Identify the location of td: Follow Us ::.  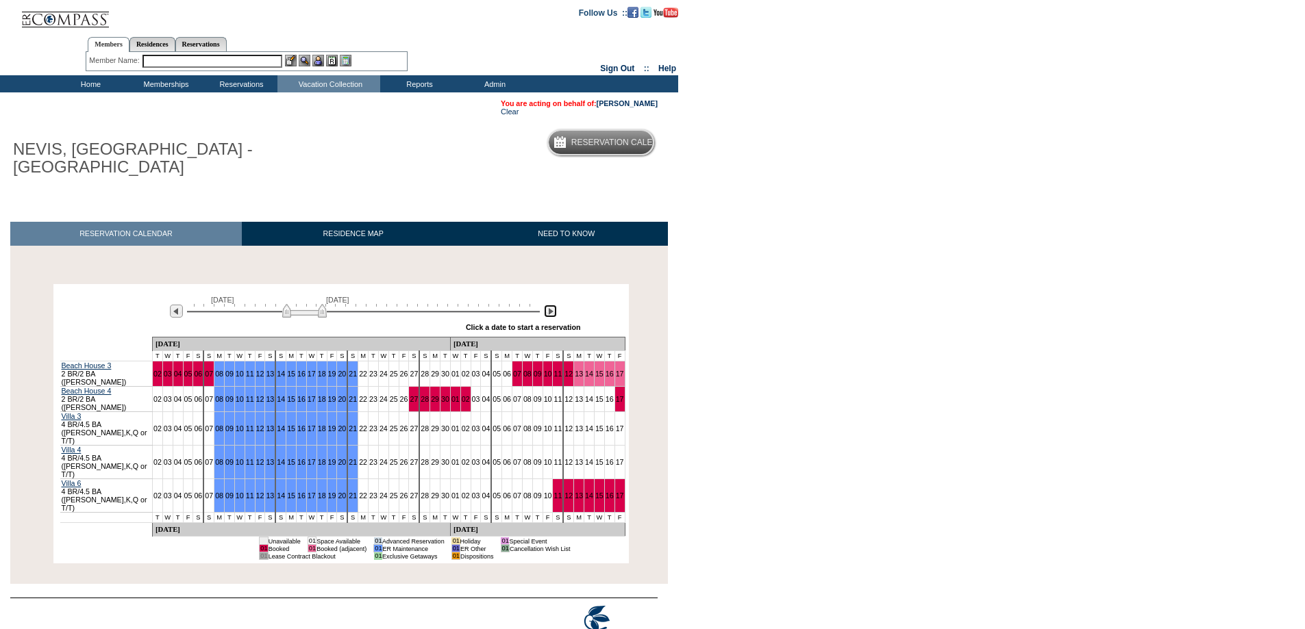
(603, 12).